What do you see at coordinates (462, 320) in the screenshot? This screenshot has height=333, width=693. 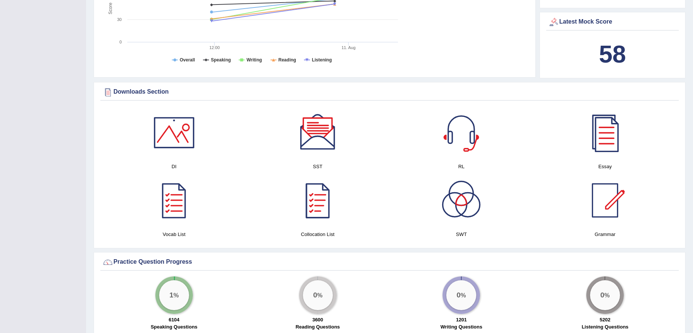 I see `strong: 1201` at bounding box center [462, 320].